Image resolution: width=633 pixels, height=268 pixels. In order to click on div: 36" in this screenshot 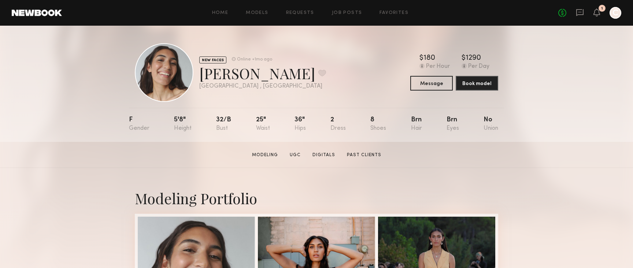, I will do `click(300, 124)`.